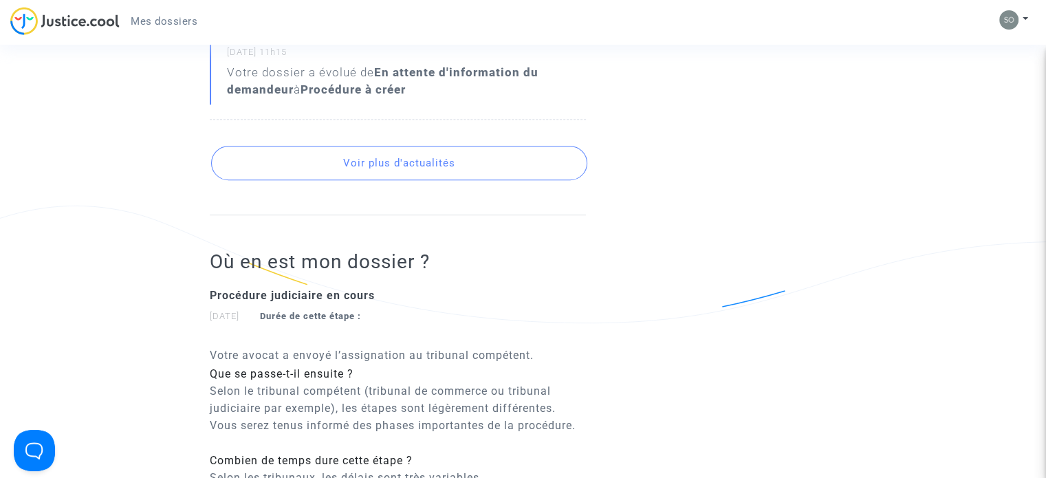 This screenshot has width=1046, height=478. What do you see at coordinates (398, 261) in the screenshot?
I see `h2: Où en est mon dossier ?` at bounding box center [398, 261].